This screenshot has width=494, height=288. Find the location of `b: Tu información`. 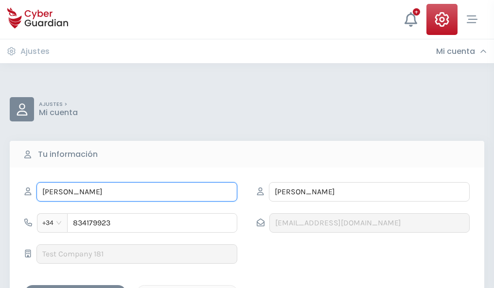

b: Tu información is located at coordinates (68, 155).